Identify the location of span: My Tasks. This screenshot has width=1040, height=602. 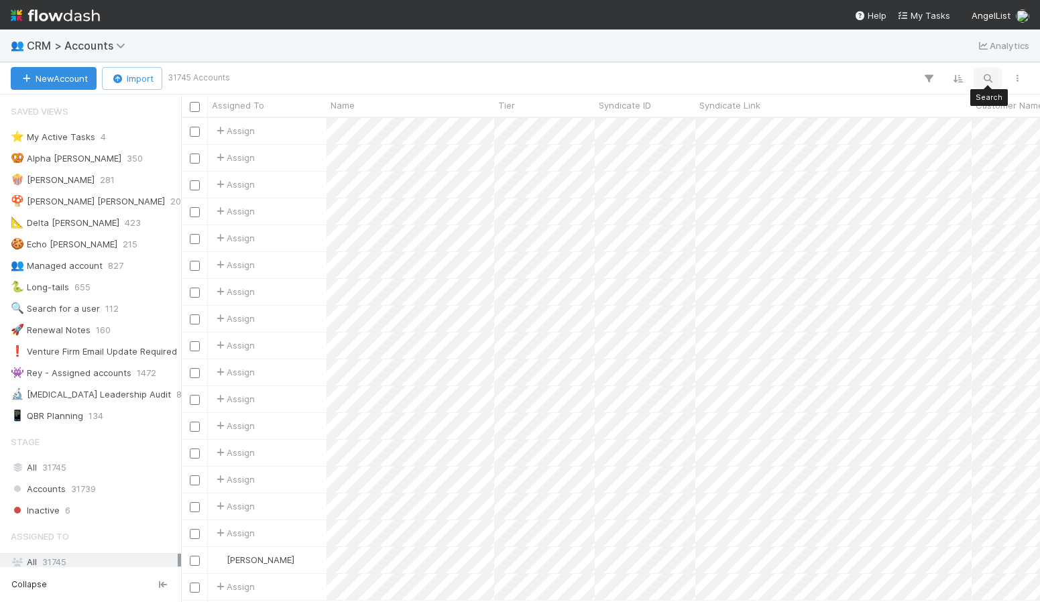
(924, 15).